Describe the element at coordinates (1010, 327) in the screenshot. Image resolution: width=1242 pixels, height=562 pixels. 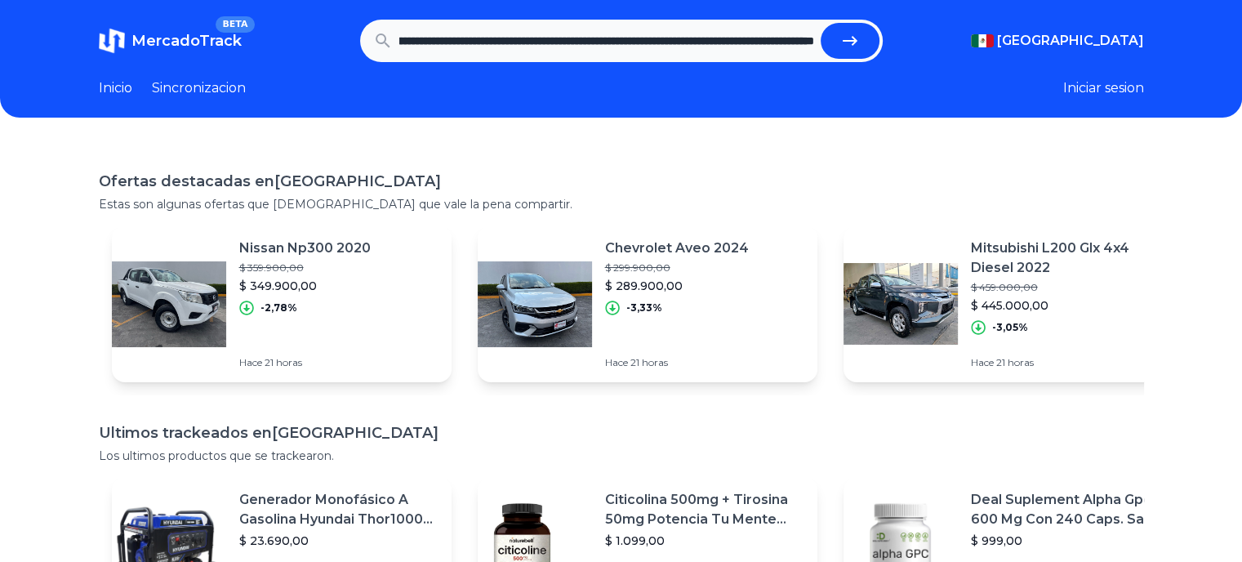
I see `p: -3,05%` at that location.